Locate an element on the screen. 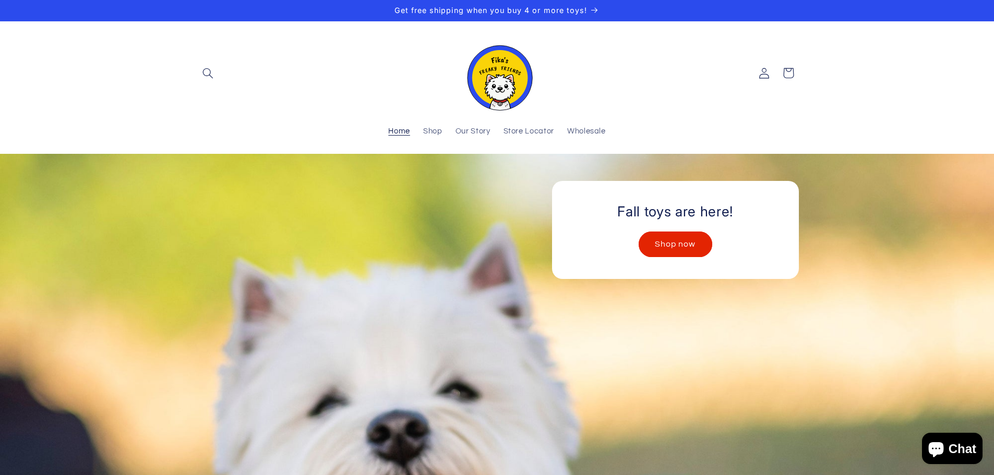  span: Home is located at coordinates (399, 132).